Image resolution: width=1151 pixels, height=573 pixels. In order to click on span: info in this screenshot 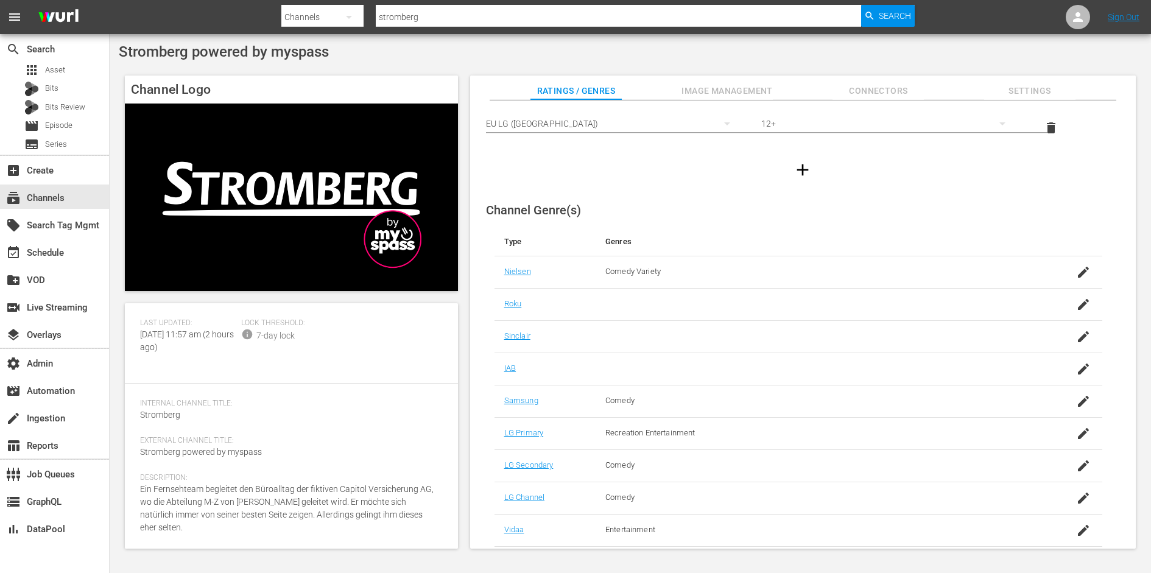, I will do `click(247, 334)`.